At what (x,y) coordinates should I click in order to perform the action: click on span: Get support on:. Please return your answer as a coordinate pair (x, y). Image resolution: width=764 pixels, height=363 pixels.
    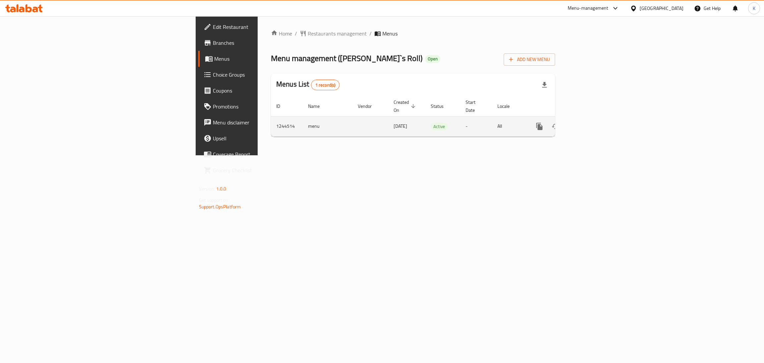
    Looking at the image, I should click on (214, 200).